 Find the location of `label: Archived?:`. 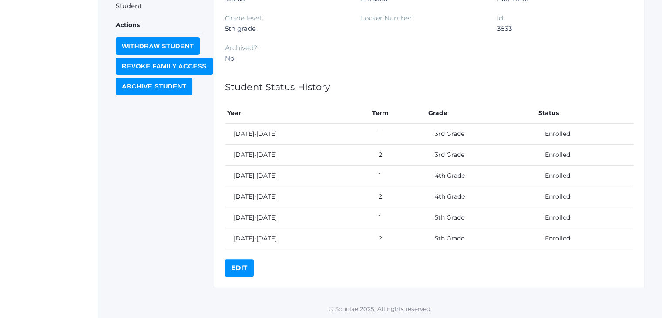

label: Archived?: is located at coordinates (242, 47).